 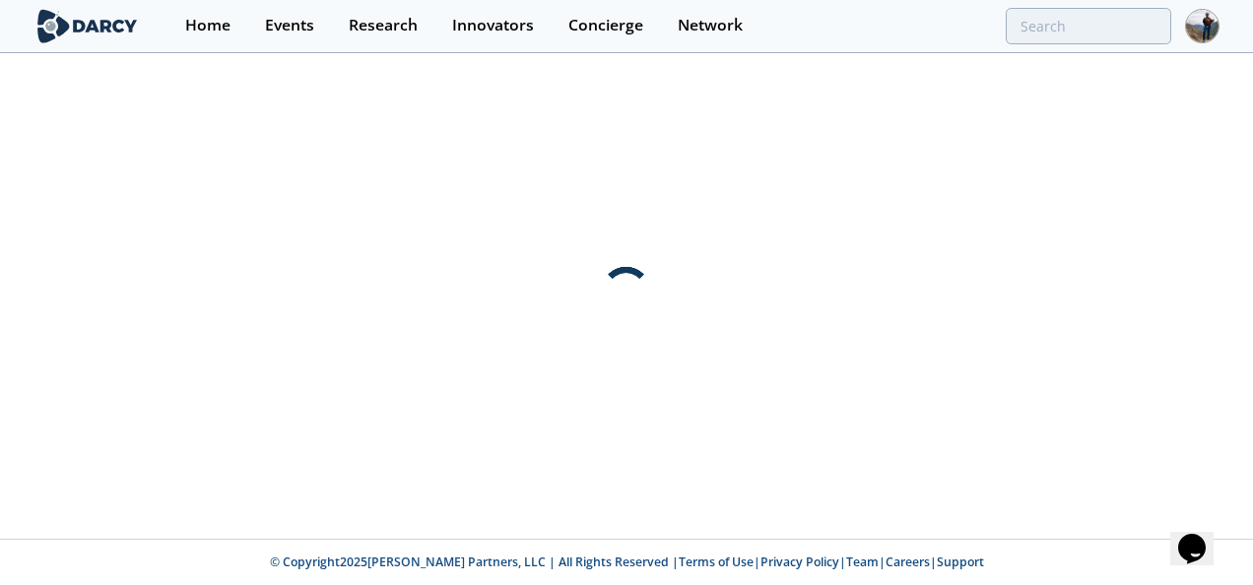 What do you see at coordinates (493, 26) in the screenshot?
I see `div: Innovators` at bounding box center [493, 26].